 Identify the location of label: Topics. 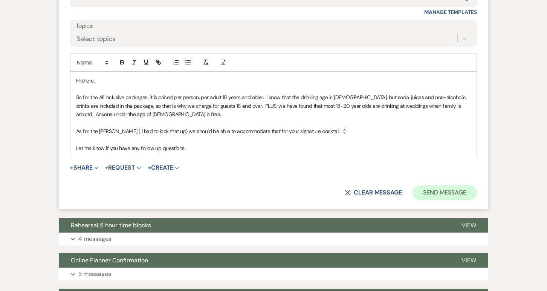
(273, 26).